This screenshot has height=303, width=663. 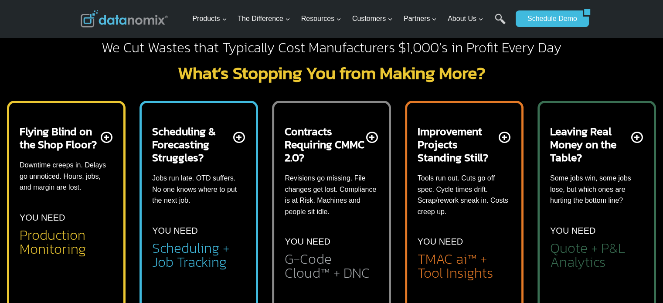 What do you see at coordinates (324, 144) in the screenshot?
I see `h2: Contracts Requiring CMMC 2.0?` at bounding box center [324, 144].